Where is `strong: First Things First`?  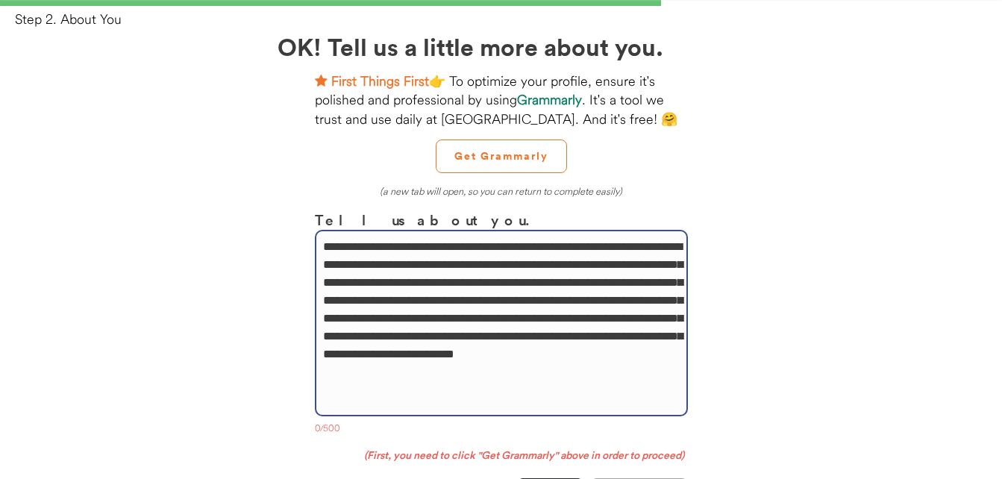 strong: First Things First is located at coordinates (380, 81).